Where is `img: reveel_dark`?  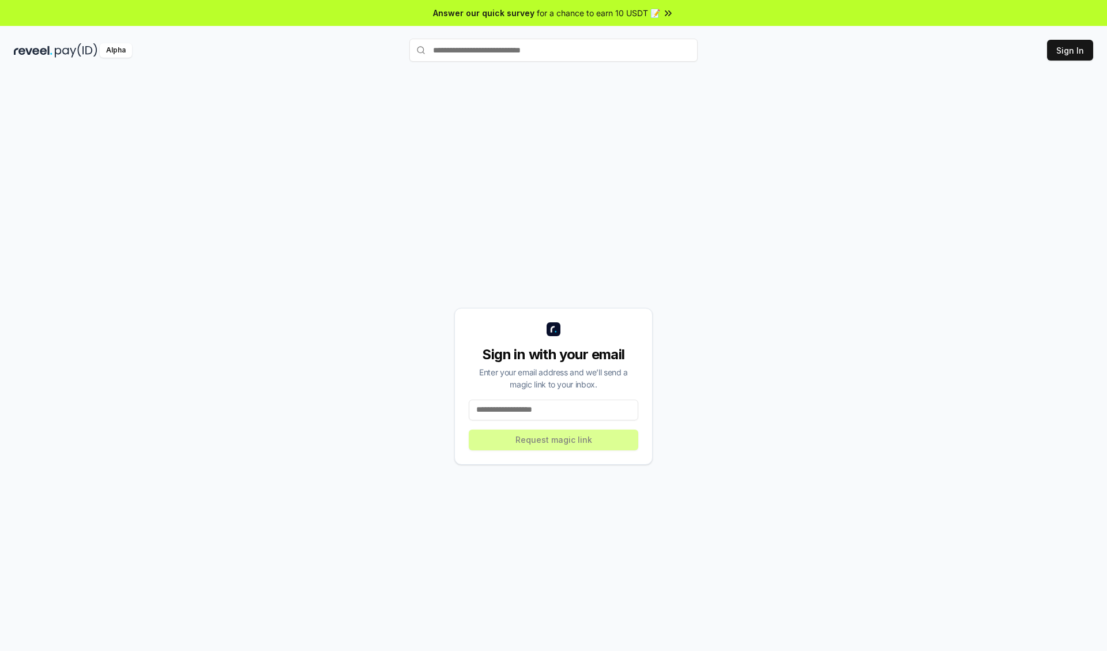 img: reveel_dark is located at coordinates (33, 50).